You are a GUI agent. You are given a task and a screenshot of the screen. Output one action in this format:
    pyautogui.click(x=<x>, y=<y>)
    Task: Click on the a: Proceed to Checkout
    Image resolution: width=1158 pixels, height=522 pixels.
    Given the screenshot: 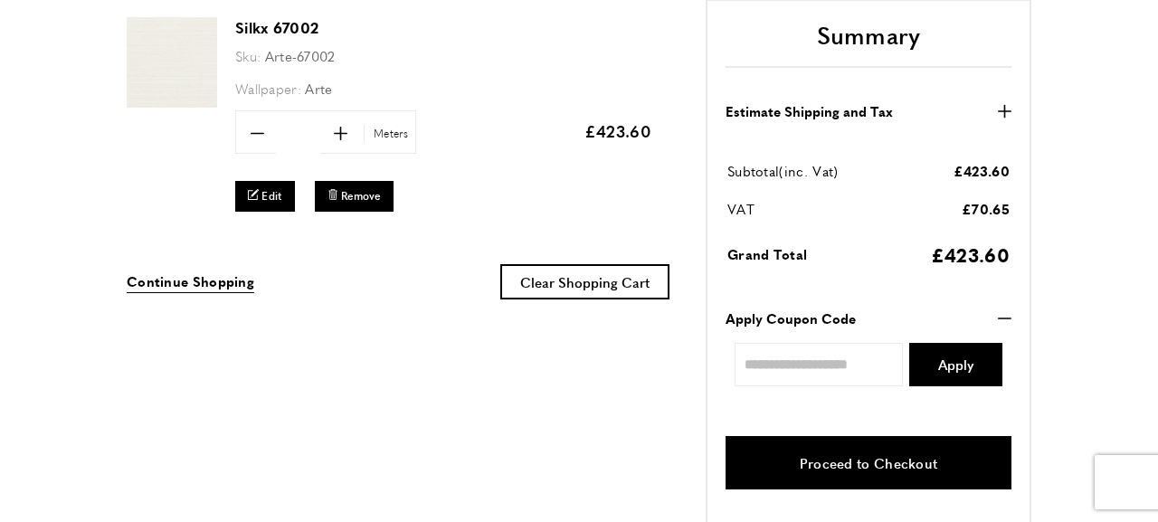 What is the action you would take?
    pyautogui.click(x=868, y=462)
    